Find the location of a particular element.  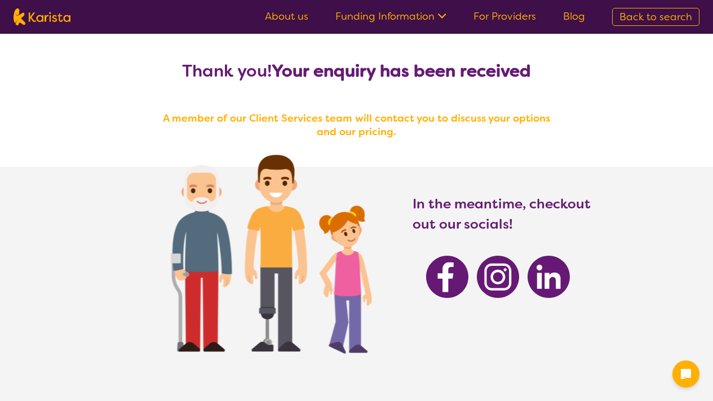

h3: In the meantime, checkout out our socials! is located at coordinates (502, 214).